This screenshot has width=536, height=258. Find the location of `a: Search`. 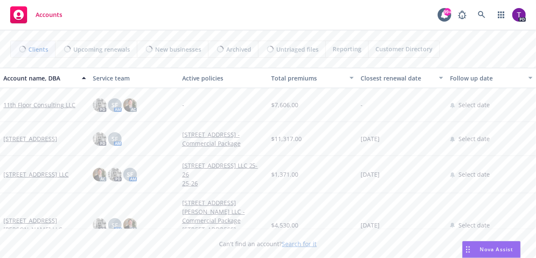

a: Search is located at coordinates (482, 15).